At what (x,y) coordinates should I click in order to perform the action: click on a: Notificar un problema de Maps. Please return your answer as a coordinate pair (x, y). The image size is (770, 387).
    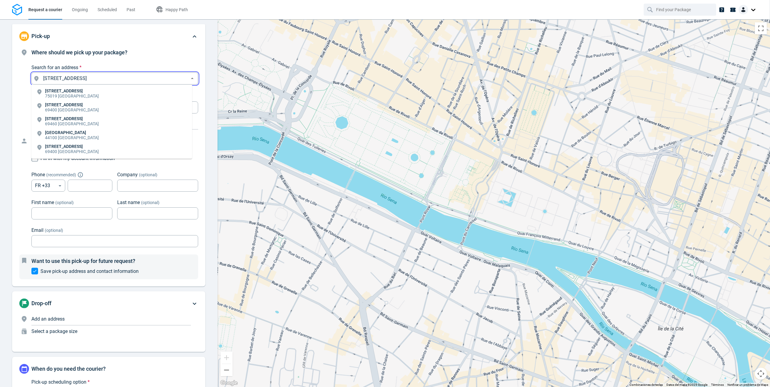
    Looking at the image, I should click on (748, 385).